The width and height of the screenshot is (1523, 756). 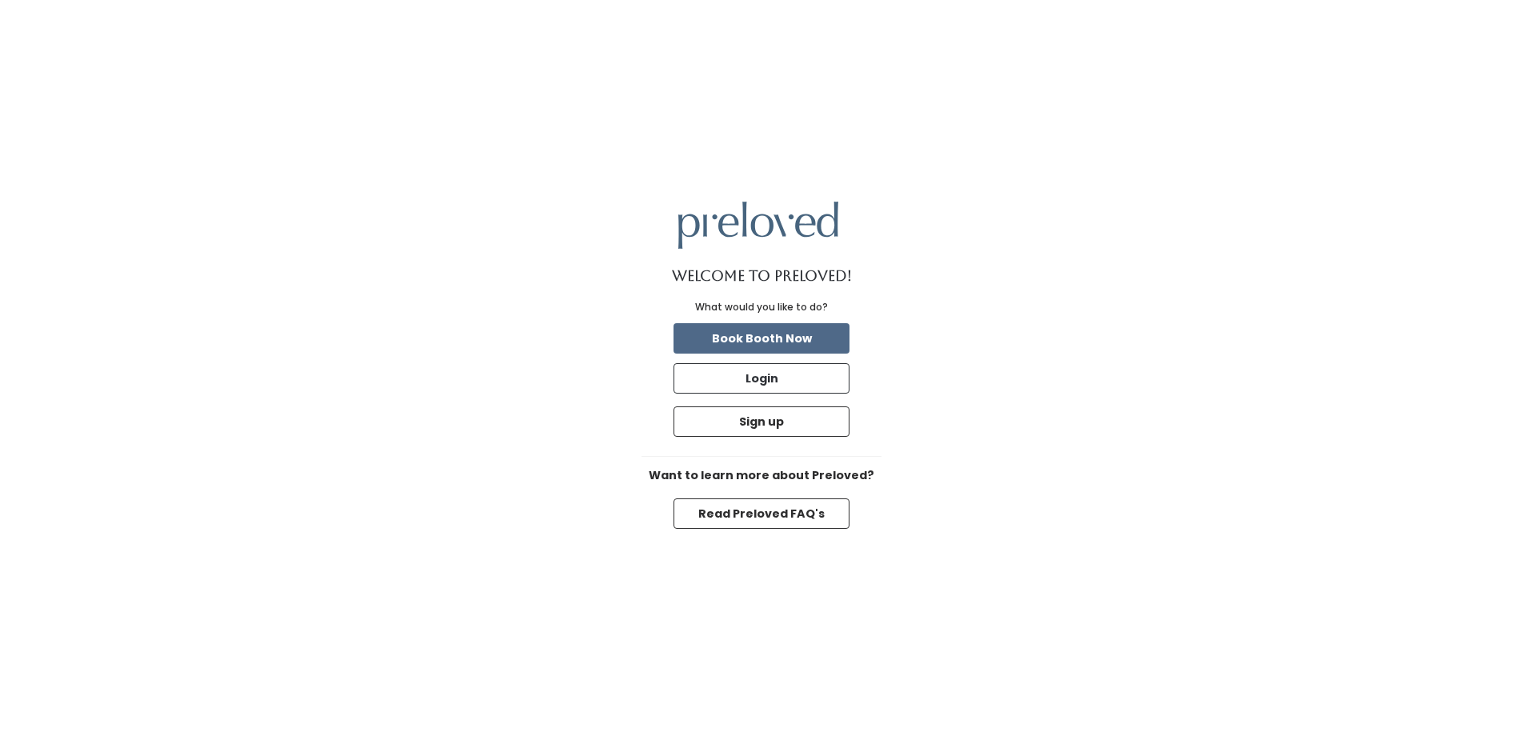 I want to click on div: What would you like to do?, so click(x=762, y=307).